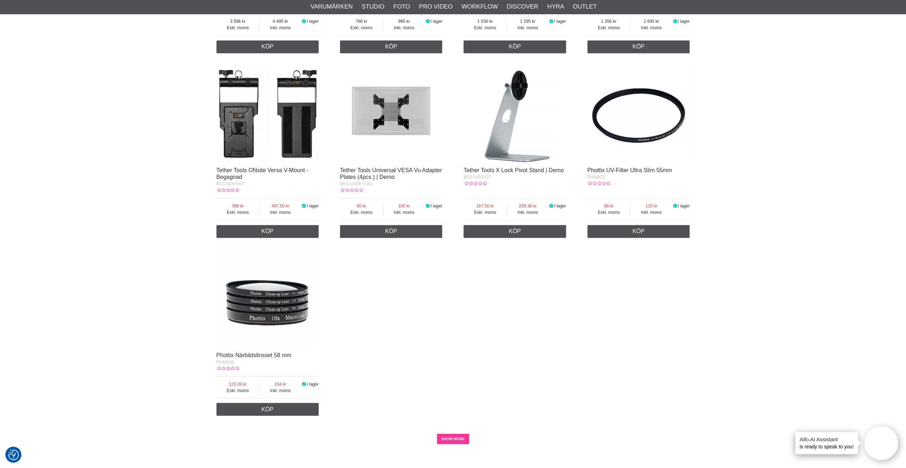  I want to click on a: Tether Tools Universal VESA Vu Adapter Plates (4pcs.) | Demo, so click(391, 173).